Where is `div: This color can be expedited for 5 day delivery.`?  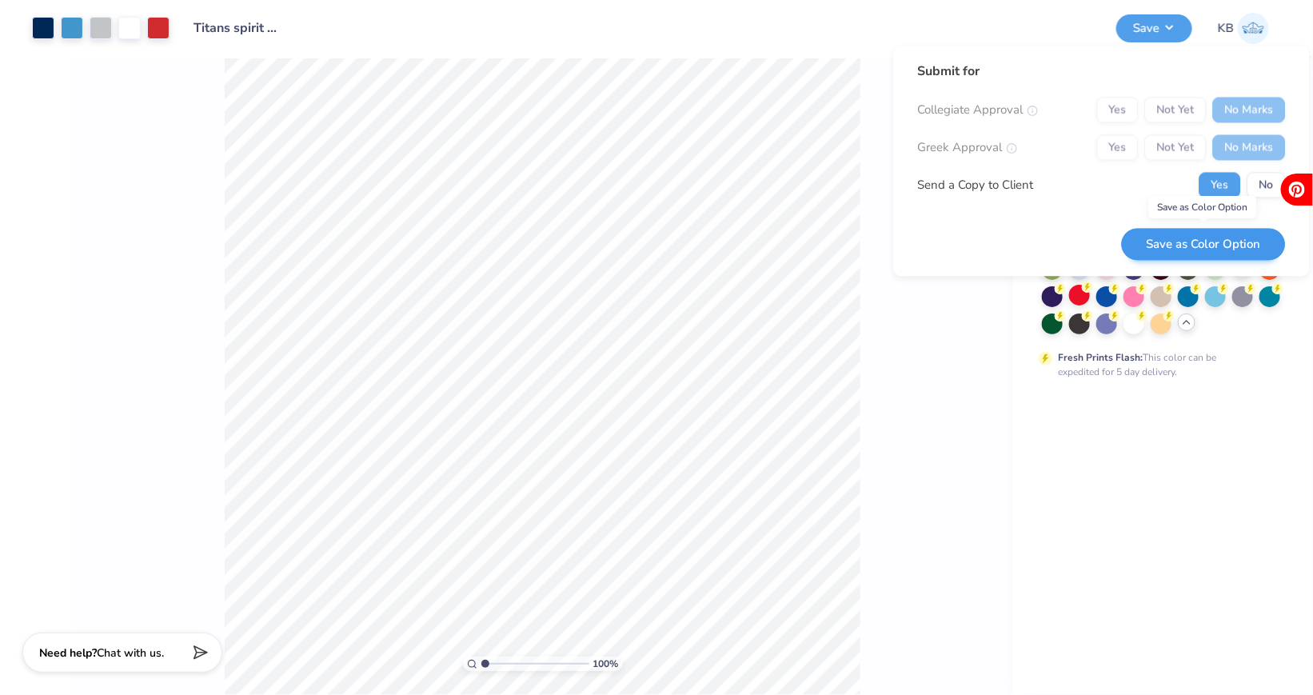
div: This color can be expedited for 5 day delivery. is located at coordinates (1156, 365).